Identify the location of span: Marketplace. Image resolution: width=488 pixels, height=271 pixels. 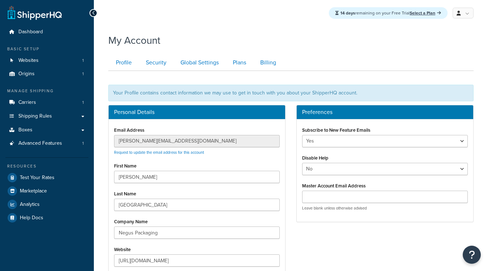
(33, 191).